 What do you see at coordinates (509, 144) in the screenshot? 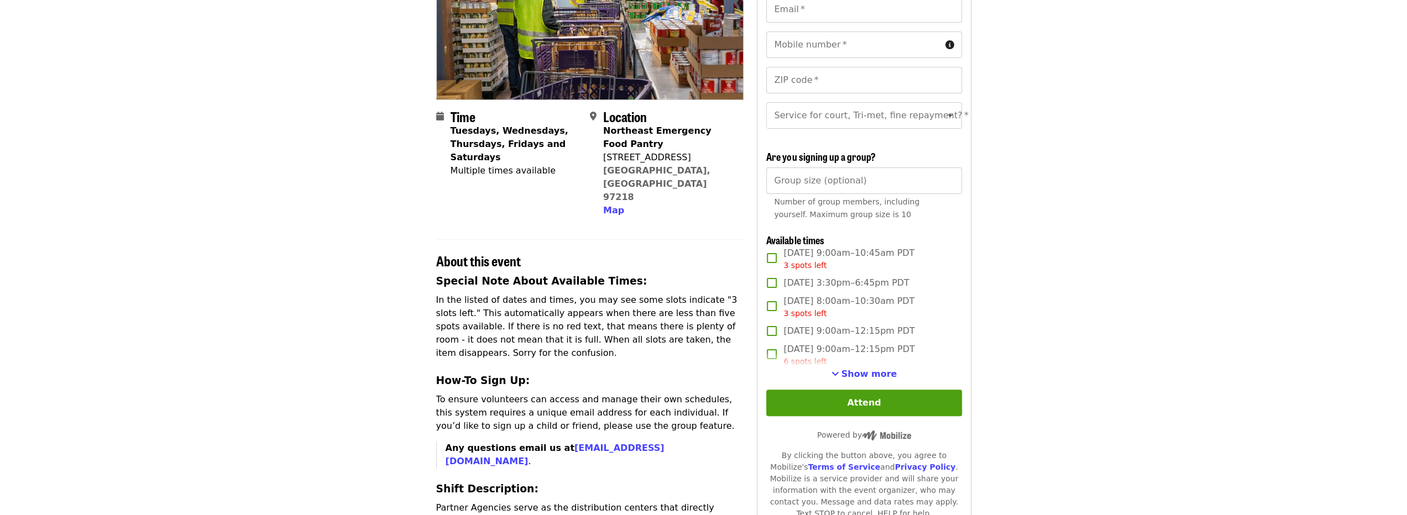
I see `strong: Tuesdays, Wednesdays, Thursdays, Fridays and Saturdays` at bounding box center [509, 144].